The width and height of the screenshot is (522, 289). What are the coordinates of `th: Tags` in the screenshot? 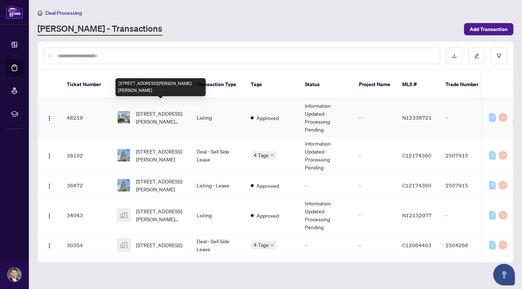 It's located at (272, 85).